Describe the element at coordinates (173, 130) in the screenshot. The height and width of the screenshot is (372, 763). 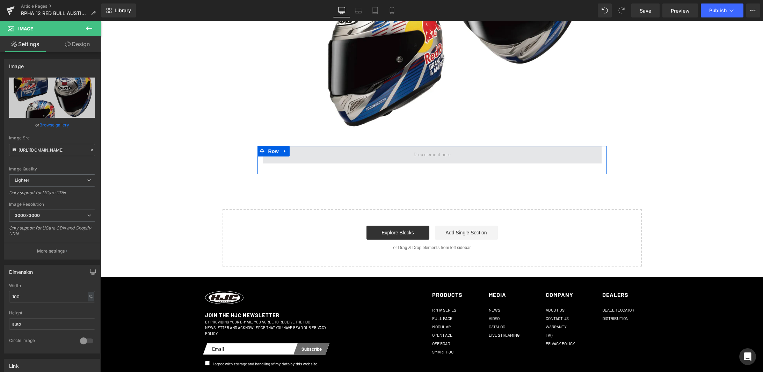
I see `span: Row` at that location.